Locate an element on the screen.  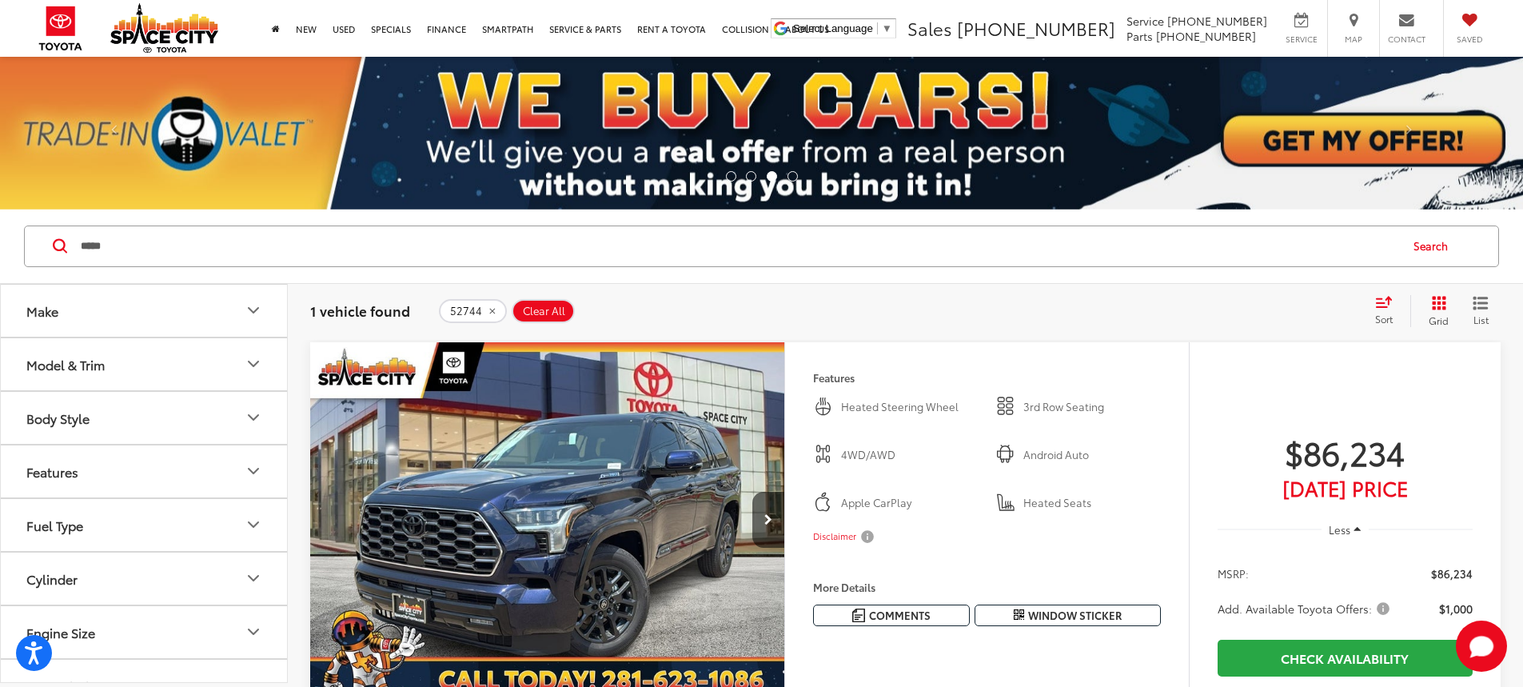
form: Search by Make, Model, or Keyword is located at coordinates (739, 246).